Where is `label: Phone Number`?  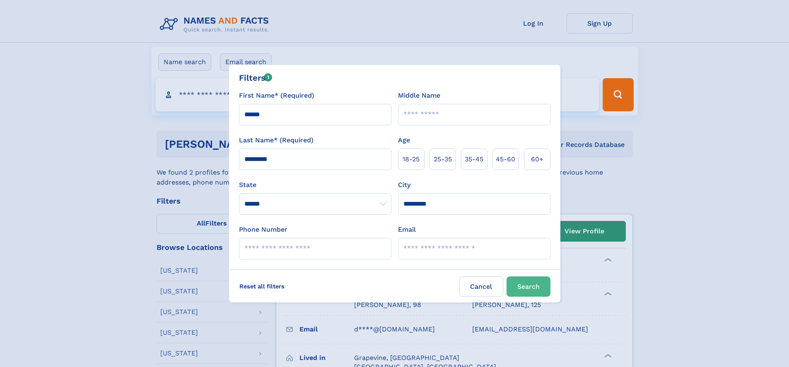
label: Phone Number is located at coordinates (263, 230).